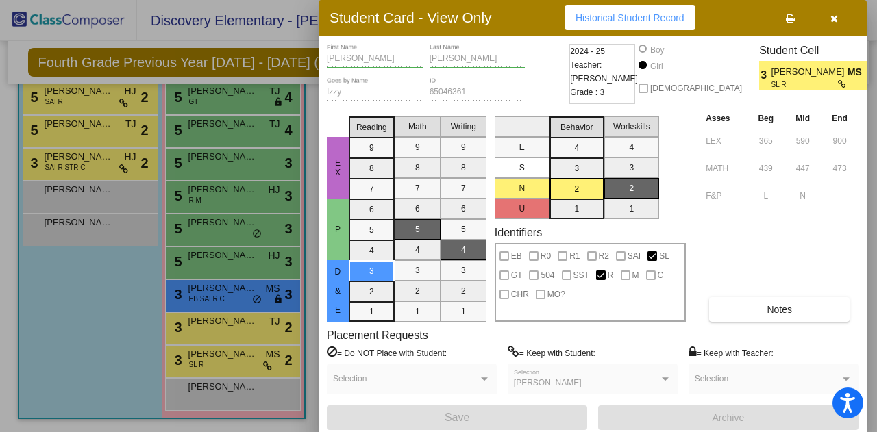  I want to click on h3: Student Card - View Only, so click(410, 17).